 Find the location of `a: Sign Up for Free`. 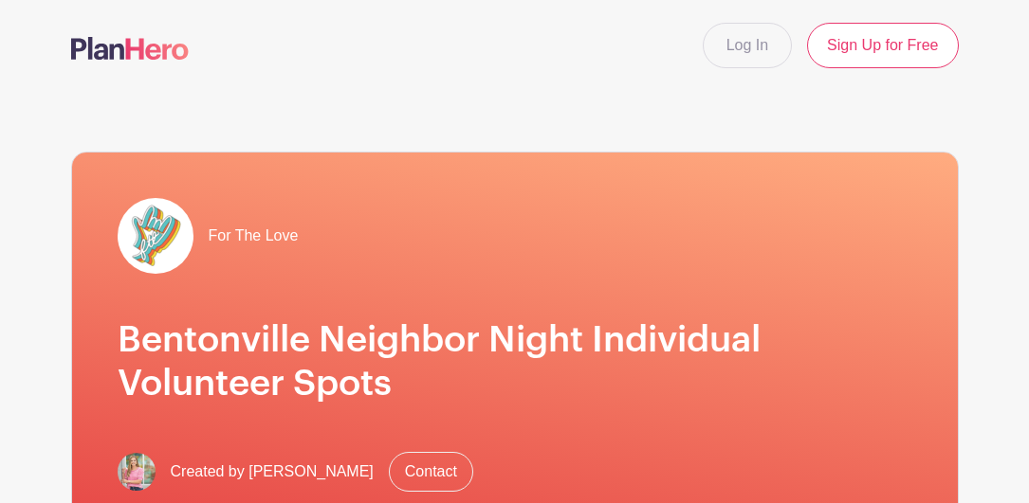

a: Sign Up for Free is located at coordinates (882, 46).